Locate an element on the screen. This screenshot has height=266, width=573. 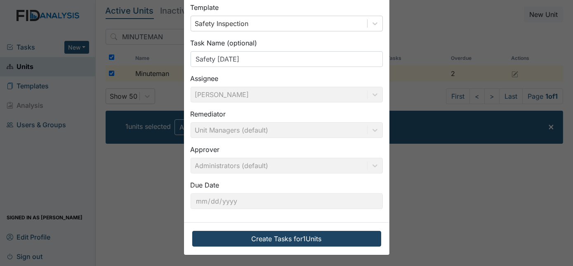
div: Safety Inspection is located at coordinates (222, 24).